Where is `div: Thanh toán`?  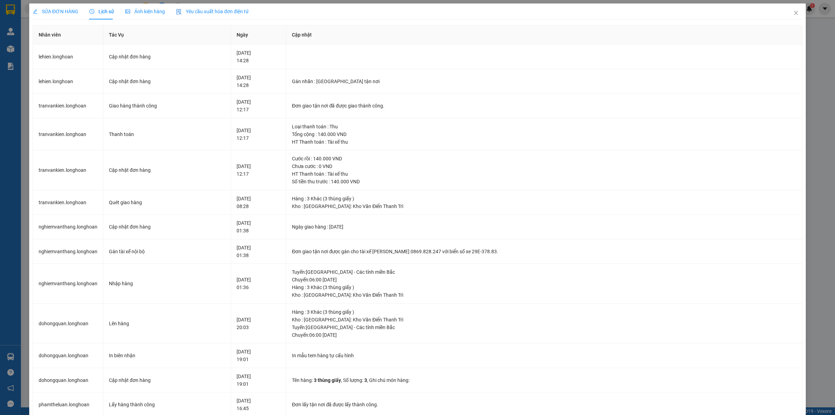
div: Thanh toán is located at coordinates (167, 134).